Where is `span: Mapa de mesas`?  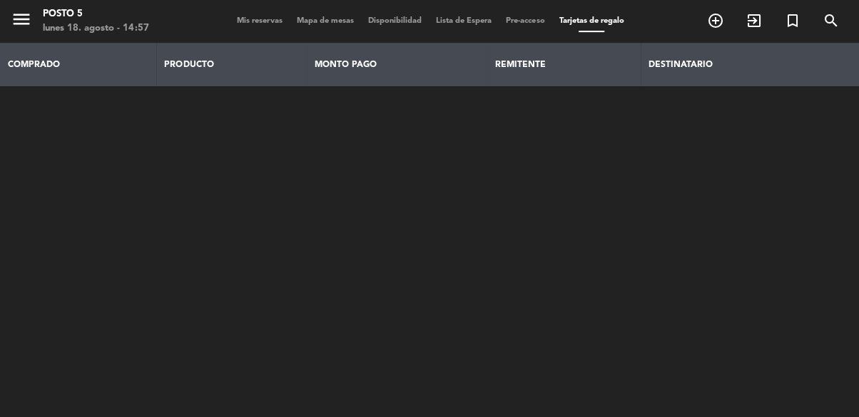
span: Mapa de mesas is located at coordinates (325, 21).